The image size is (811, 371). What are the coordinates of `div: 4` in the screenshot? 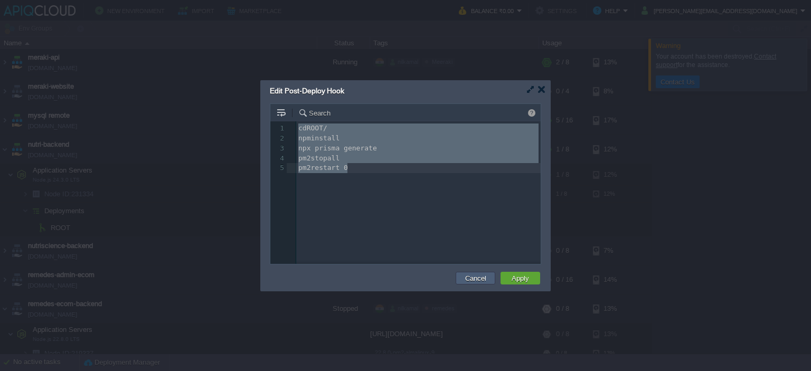 It's located at (278, 158).